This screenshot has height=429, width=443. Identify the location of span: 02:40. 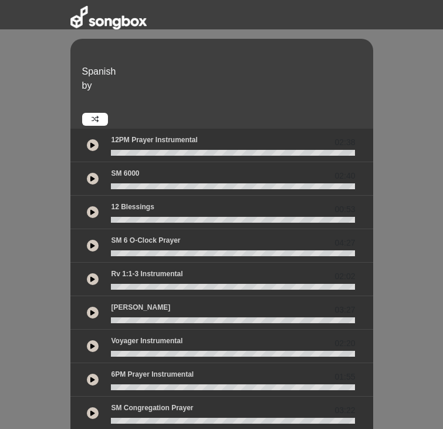
(345, 176).